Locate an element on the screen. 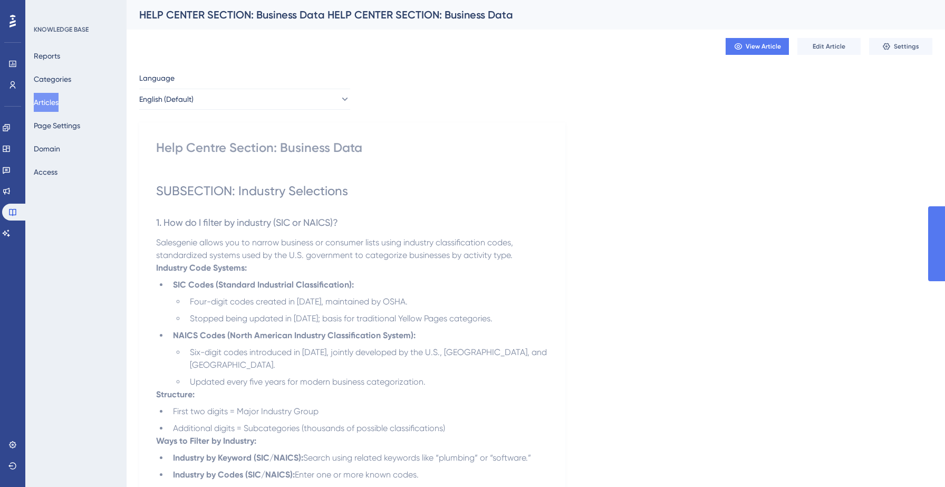 This screenshot has height=487, width=945. span: Edit Article is located at coordinates (829, 46).